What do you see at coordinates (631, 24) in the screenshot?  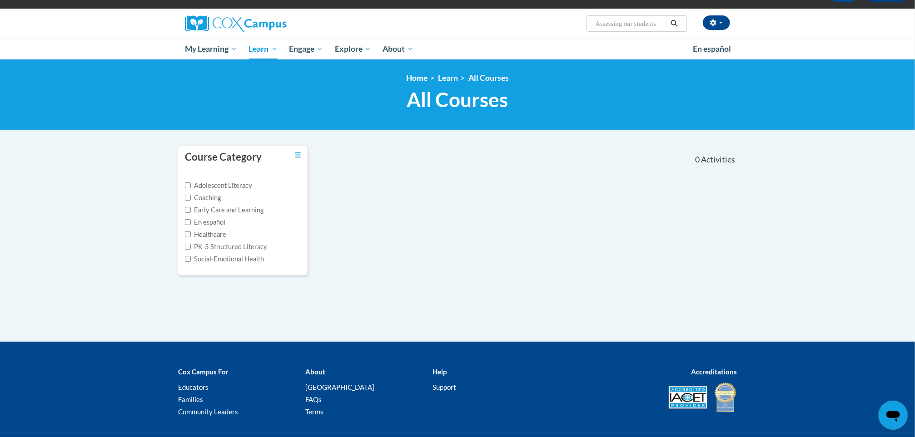 I see `input: Search Courses` at bounding box center [631, 24].